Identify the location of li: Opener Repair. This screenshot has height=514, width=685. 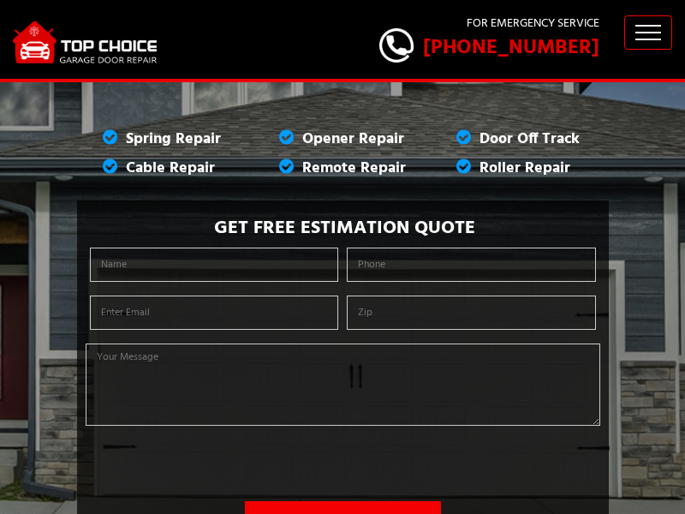
(342, 140).